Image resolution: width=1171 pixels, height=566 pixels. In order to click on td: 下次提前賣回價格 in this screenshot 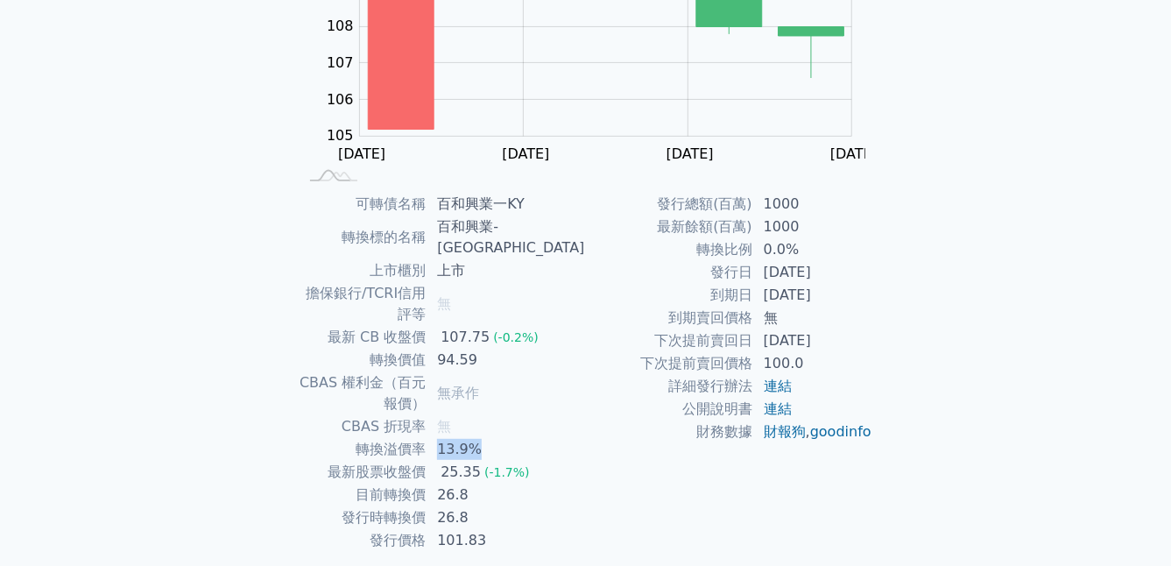, I will do `click(669, 363)`.